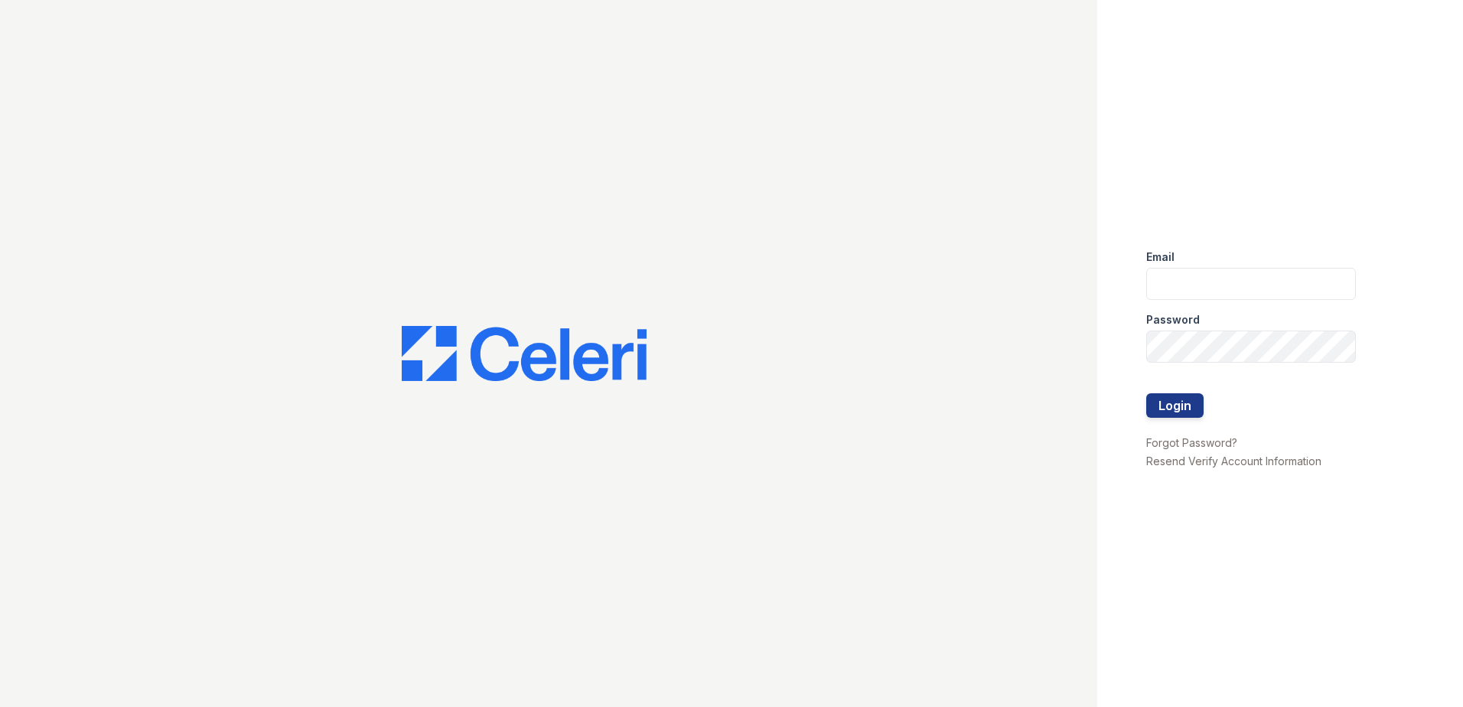 This screenshot has height=707, width=1463. I want to click on label: Password, so click(1173, 320).